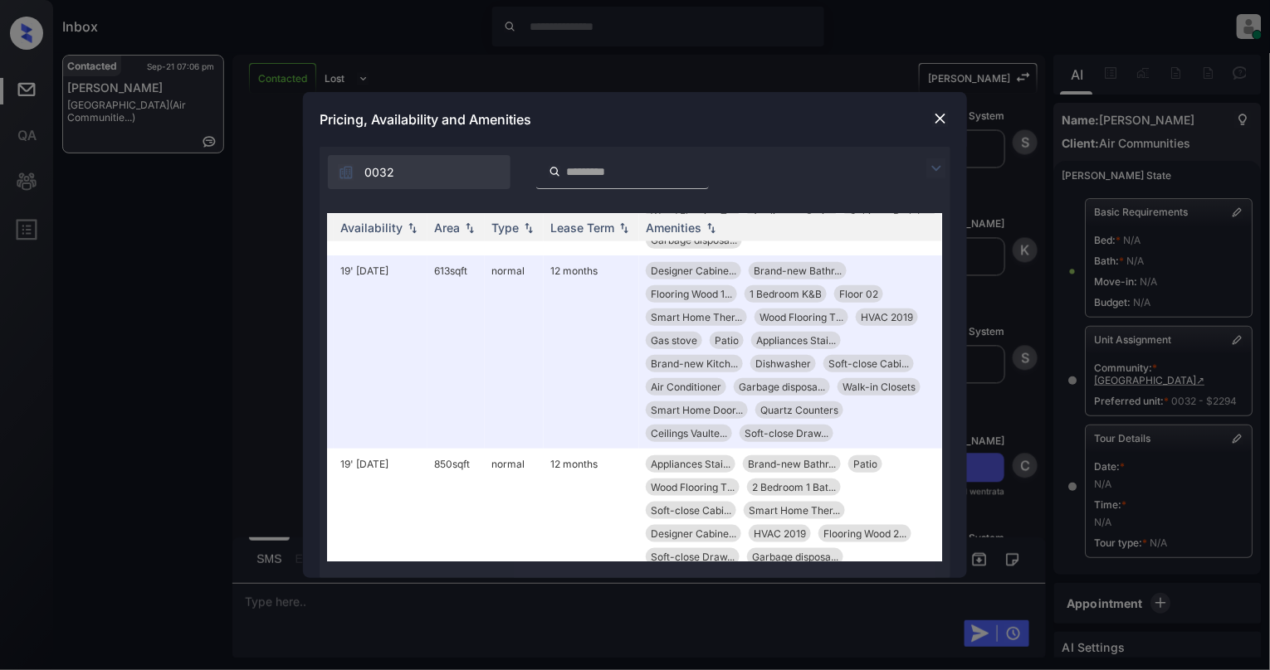 The height and width of the screenshot is (670, 1270). I want to click on span: Flooring Wood 1..., so click(691, 294).